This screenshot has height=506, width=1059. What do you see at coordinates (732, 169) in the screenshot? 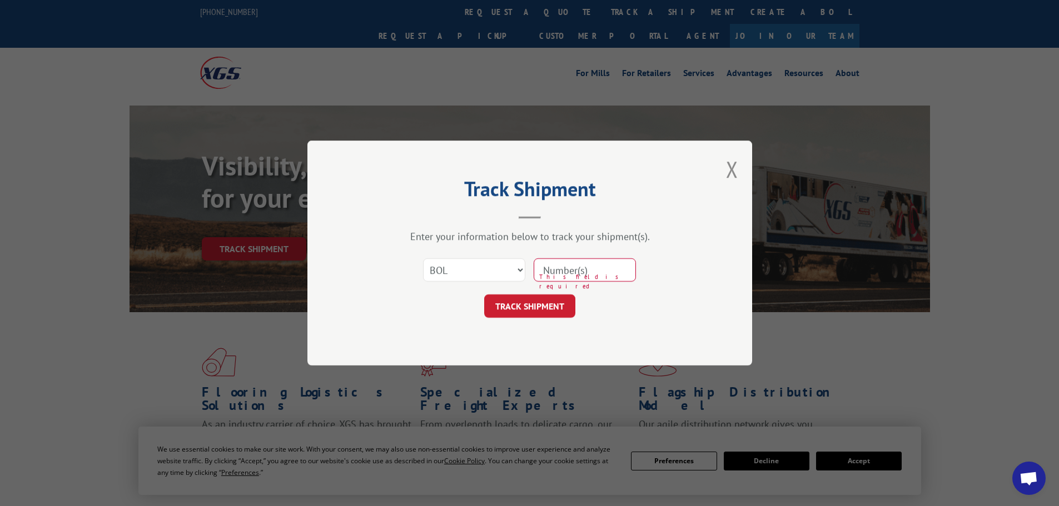
I see `button: Close modal` at bounding box center [732, 169].